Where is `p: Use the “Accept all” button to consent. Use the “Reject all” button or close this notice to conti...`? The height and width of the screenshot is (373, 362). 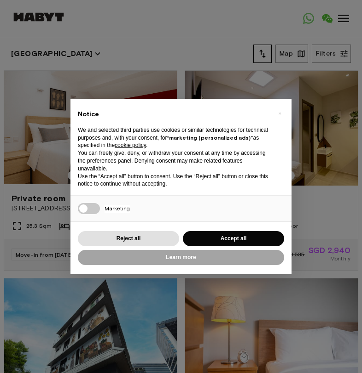 p: Use the “Accept all” button to consent. Use the “Reject all” button or close this notice to conti... is located at coordinates (173, 181).